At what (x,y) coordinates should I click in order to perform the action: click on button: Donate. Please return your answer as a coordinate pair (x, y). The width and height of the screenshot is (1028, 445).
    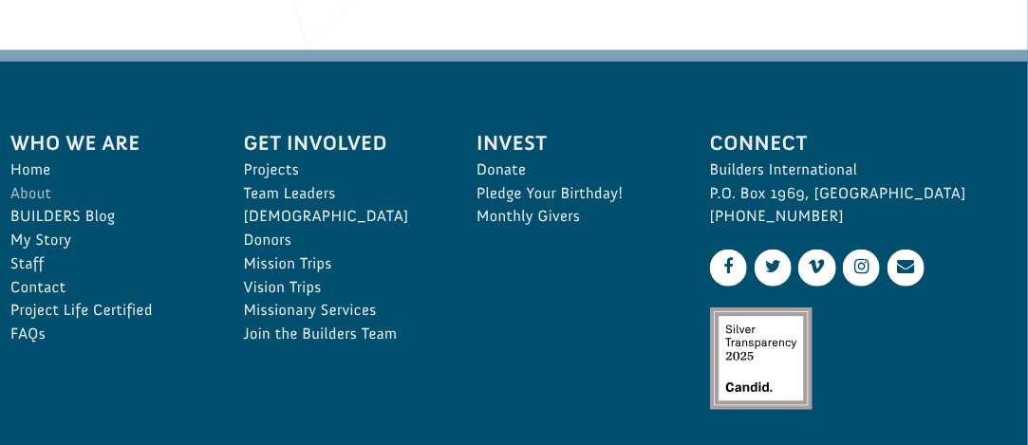
    Looking at the image, I should click on (311, 55).